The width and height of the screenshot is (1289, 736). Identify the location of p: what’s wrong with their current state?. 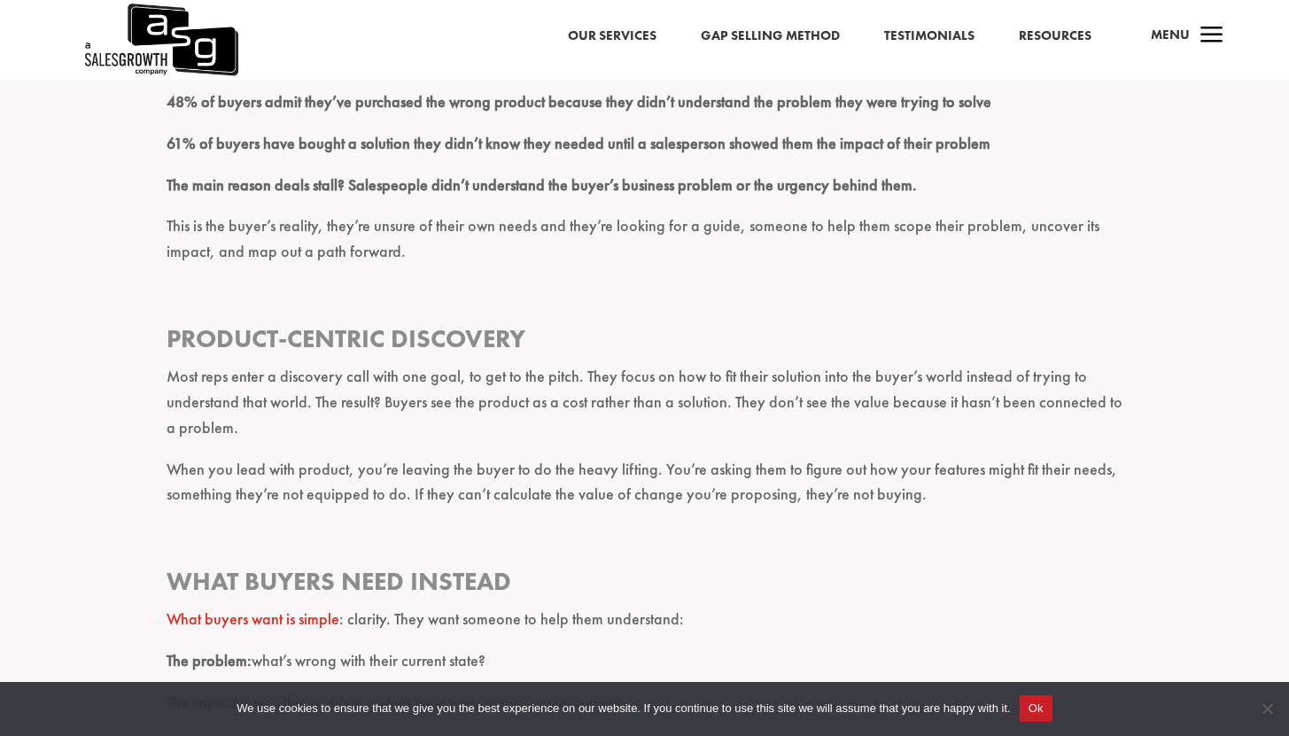
(645, 669).